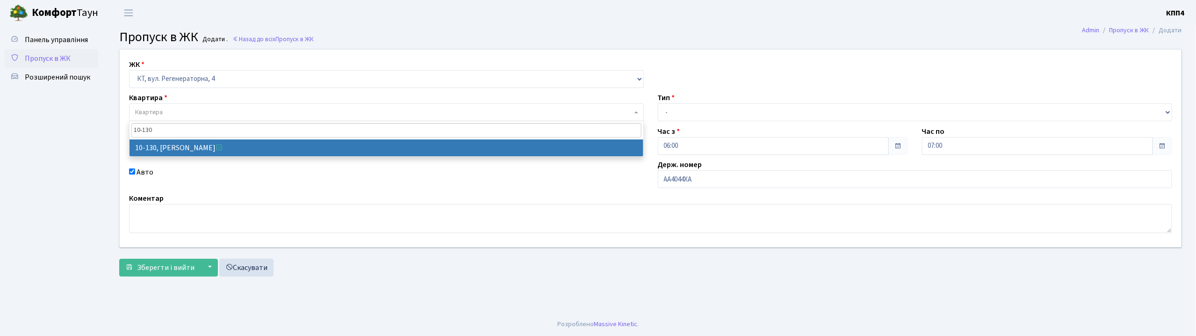 The height and width of the screenshot is (336, 1196). I want to click on label: Авто, so click(145, 172).